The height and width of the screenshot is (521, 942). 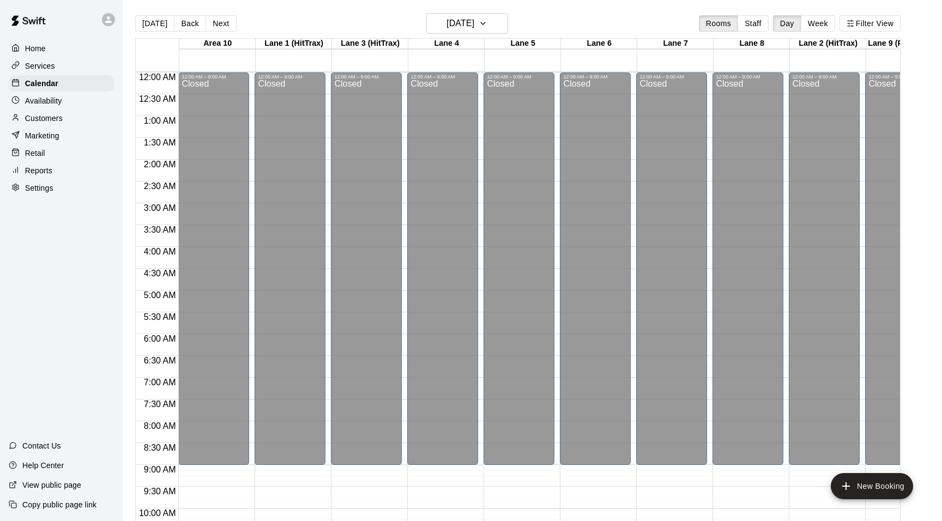 What do you see at coordinates (61, 101) in the screenshot?
I see `a: Availability` at bounding box center [61, 101].